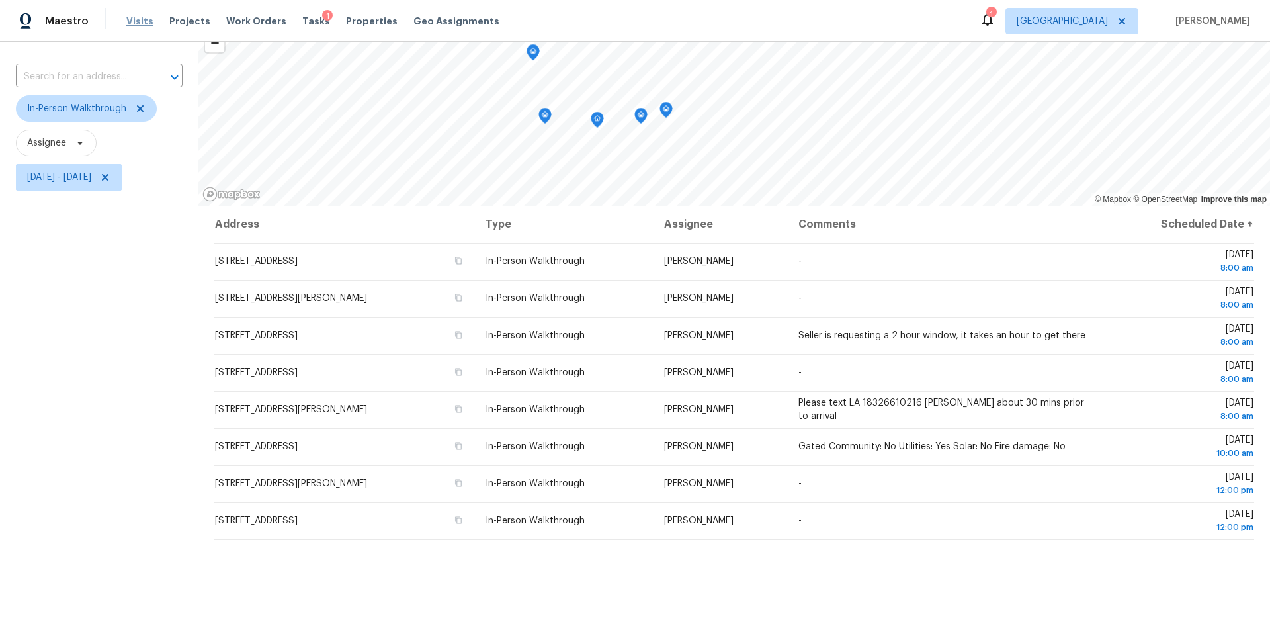  What do you see at coordinates (190, 21) in the screenshot?
I see `span: Projects` at bounding box center [190, 21].